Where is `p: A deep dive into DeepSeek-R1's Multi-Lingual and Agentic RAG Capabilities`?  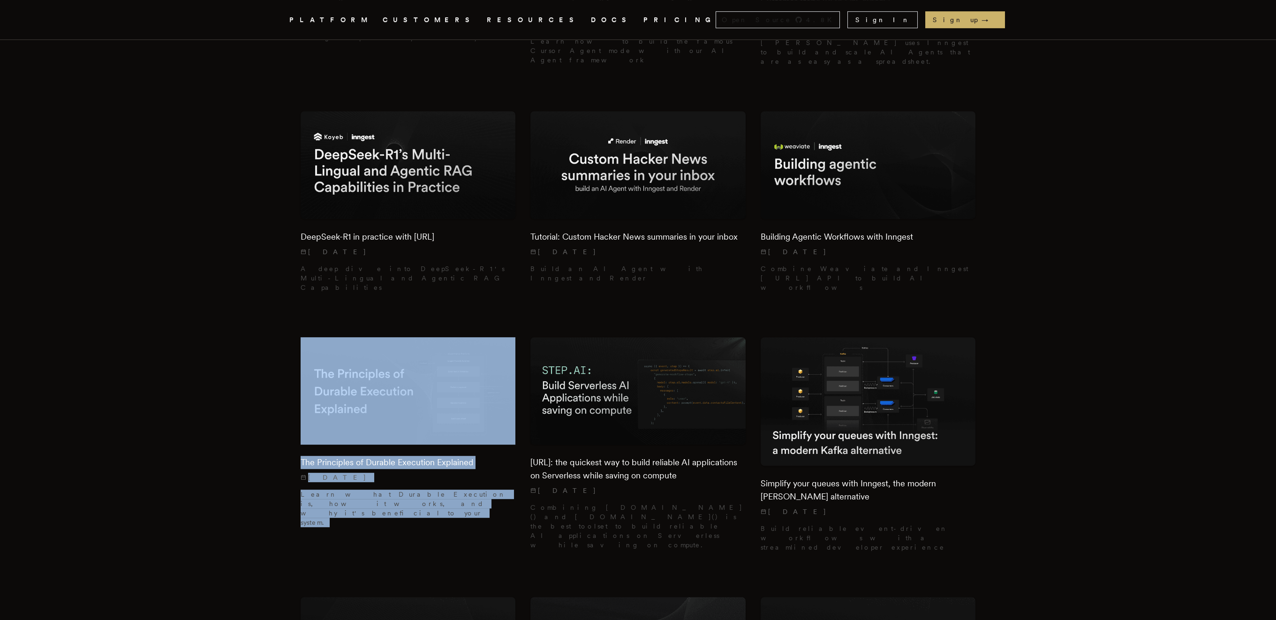
p: A deep dive into DeepSeek-R1's Multi-Lingual and Agentic RAG Capabilities is located at coordinates (408, 278).